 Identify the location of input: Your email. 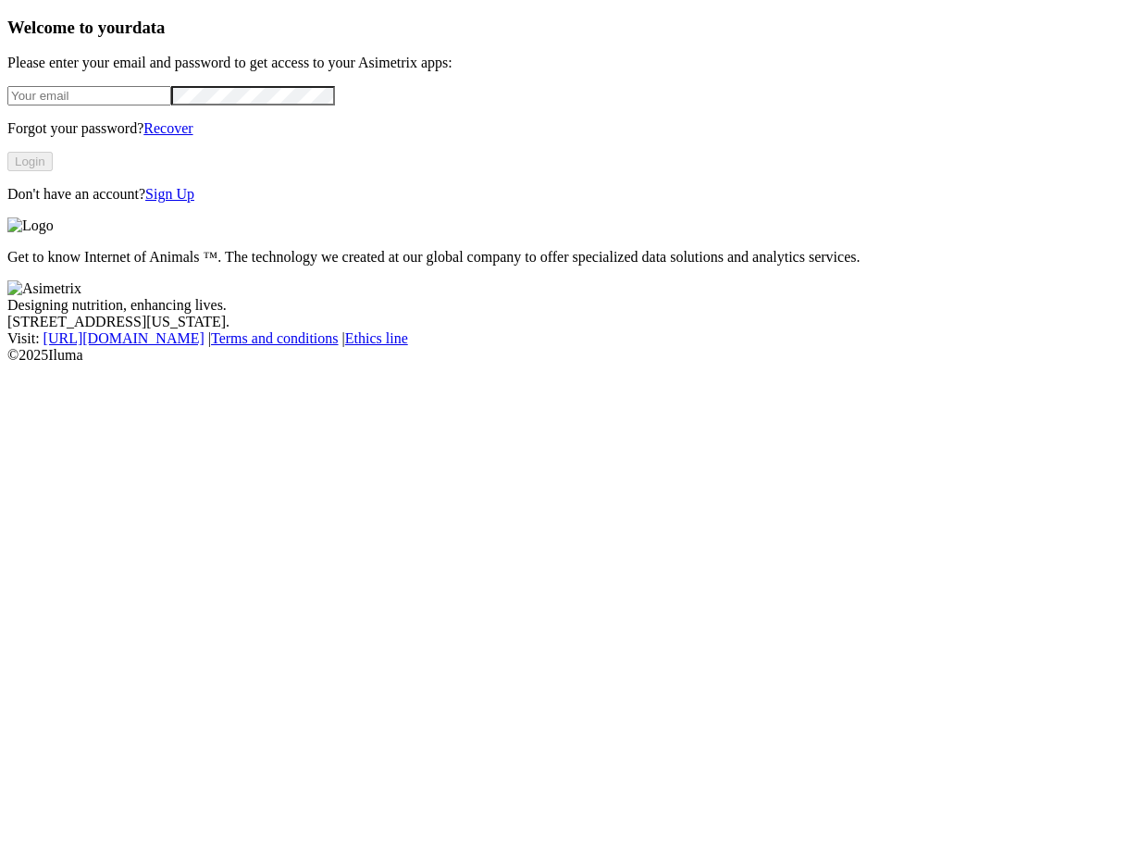
(89, 95).